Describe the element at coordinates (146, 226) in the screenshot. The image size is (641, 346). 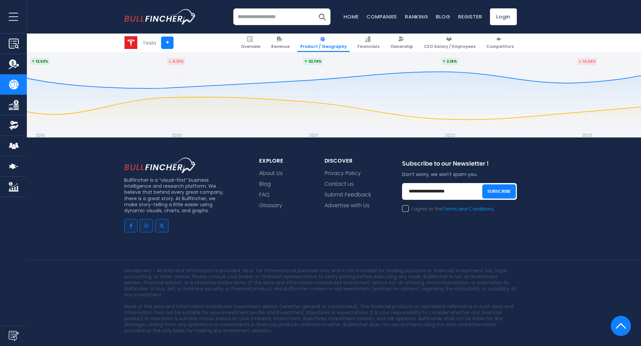
I see `a: Go to instagram` at that location.